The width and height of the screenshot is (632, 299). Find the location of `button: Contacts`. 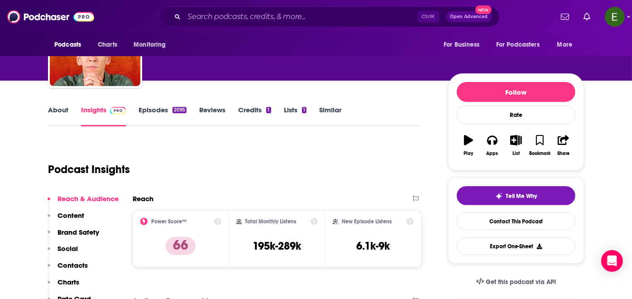

button: Contacts is located at coordinates (67, 269).